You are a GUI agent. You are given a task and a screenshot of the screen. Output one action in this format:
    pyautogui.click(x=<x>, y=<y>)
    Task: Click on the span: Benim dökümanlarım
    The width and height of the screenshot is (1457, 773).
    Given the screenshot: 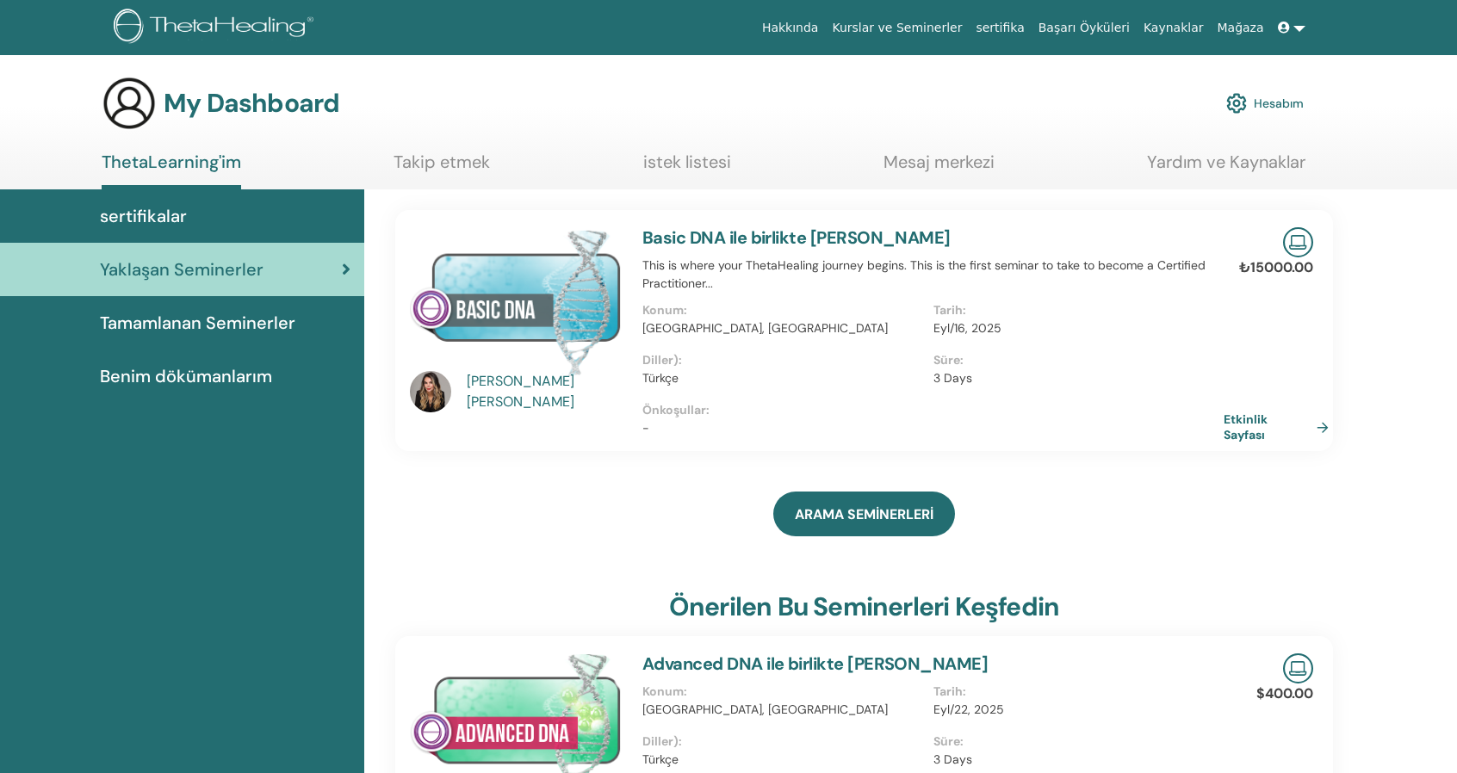 What is the action you would take?
    pyautogui.click(x=186, y=376)
    